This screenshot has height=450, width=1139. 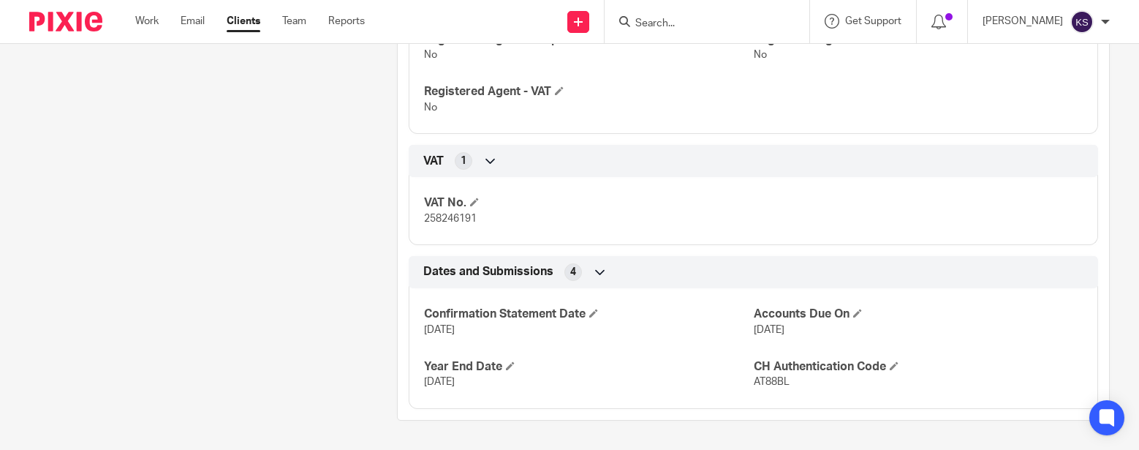 What do you see at coordinates (488, 271) in the screenshot?
I see `span: Dates and Submissions` at bounding box center [488, 271].